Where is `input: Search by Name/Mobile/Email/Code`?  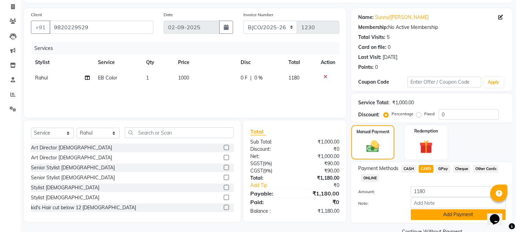
input: Search by Name/Mobile/Email/Code is located at coordinates (101, 27).